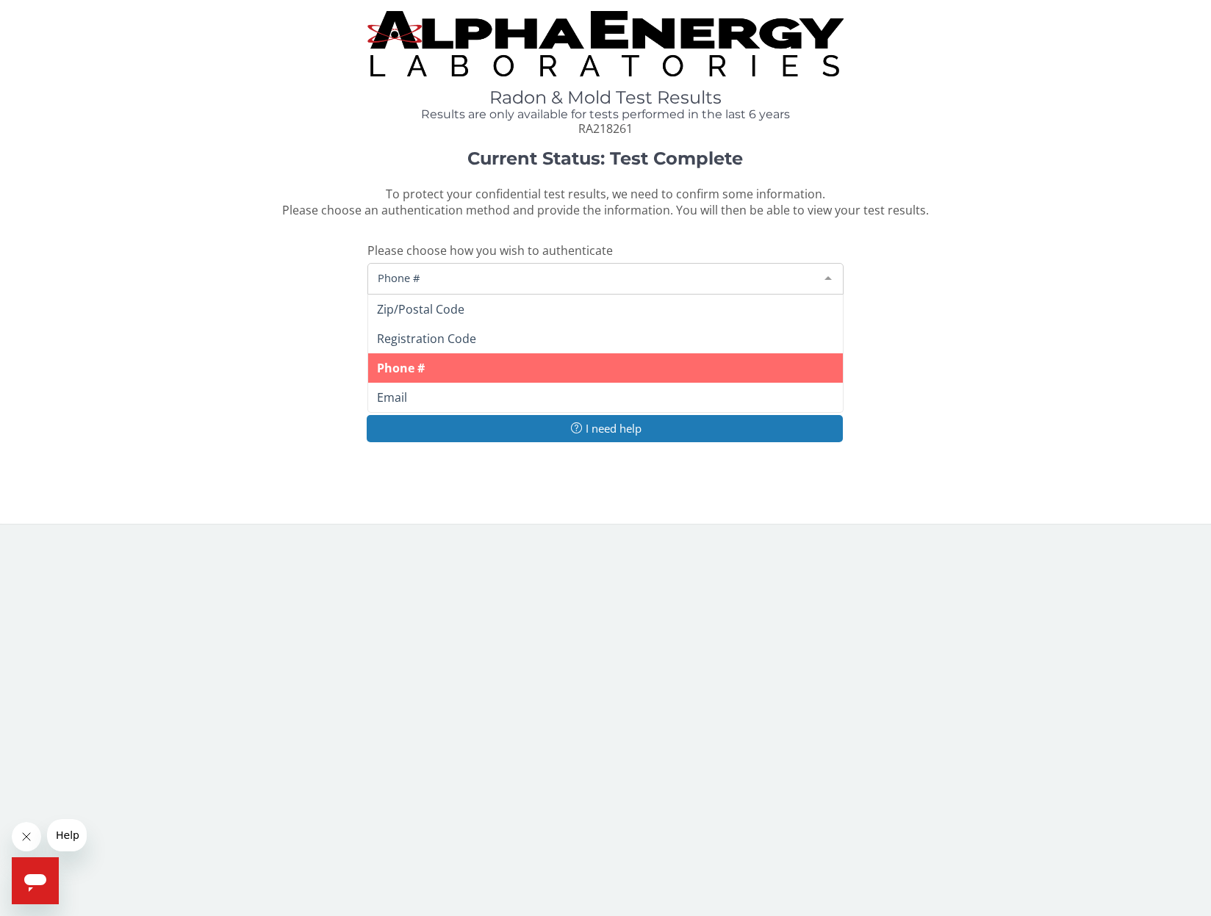 Image resolution: width=1211 pixels, height=916 pixels. What do you see at coordinates (392, 398) in the screenshot?
I see `span: Email` at bounding box center [392, 398].